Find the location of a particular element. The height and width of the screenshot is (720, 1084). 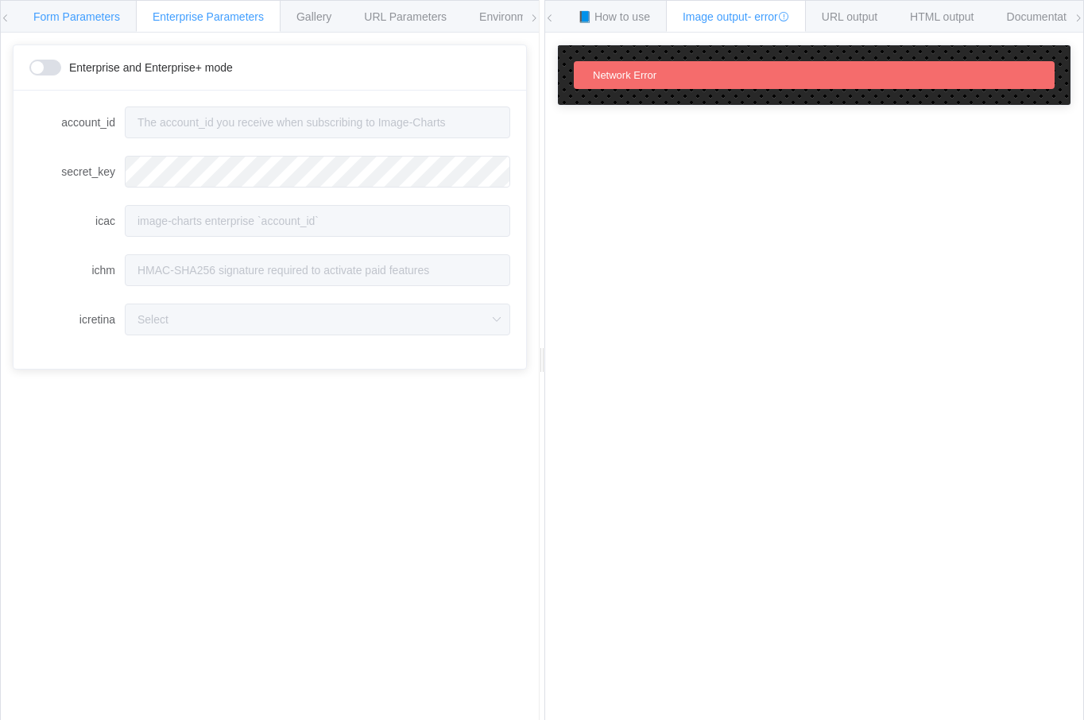

label: icac is located at coordinates (77, 221).